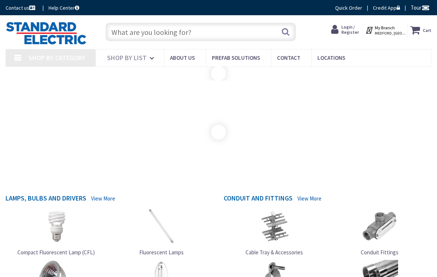 The width and height of the screenshot is (437, 277). What do you see at coordinates (127, 57) in the screenshot?
I see `span: Shop By List` at bounding box center [127, 57].